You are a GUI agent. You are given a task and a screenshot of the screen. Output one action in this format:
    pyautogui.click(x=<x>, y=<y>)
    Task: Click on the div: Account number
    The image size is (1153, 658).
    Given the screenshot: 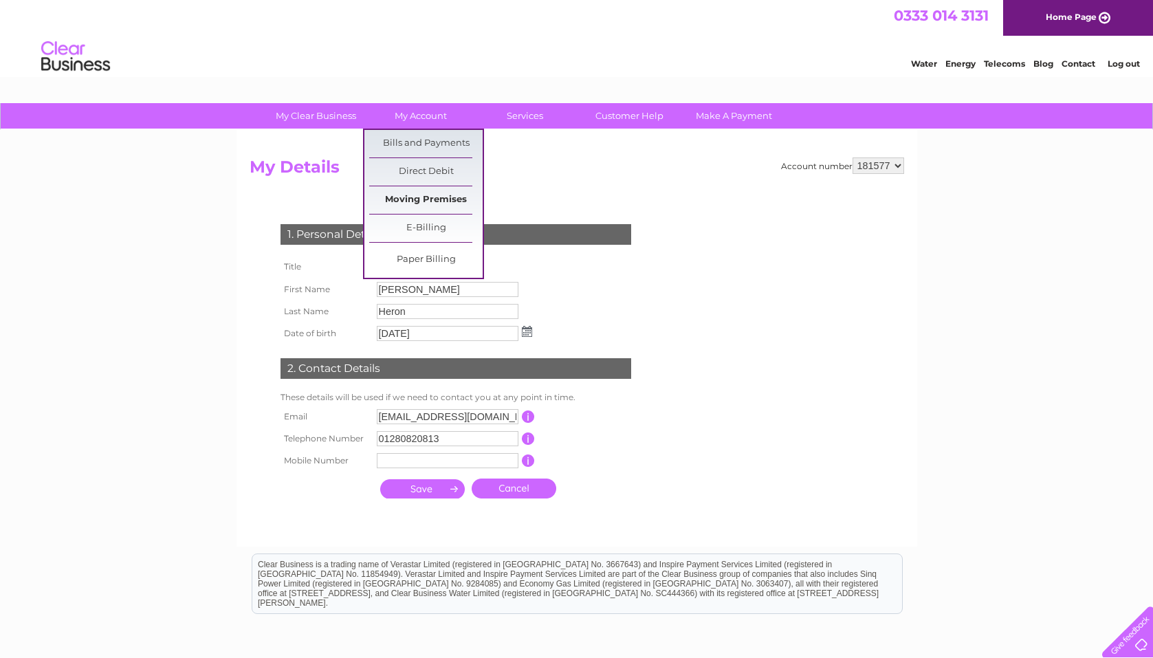 What is the action you would take?
    pyautogui.click(x=842, y=166)
    